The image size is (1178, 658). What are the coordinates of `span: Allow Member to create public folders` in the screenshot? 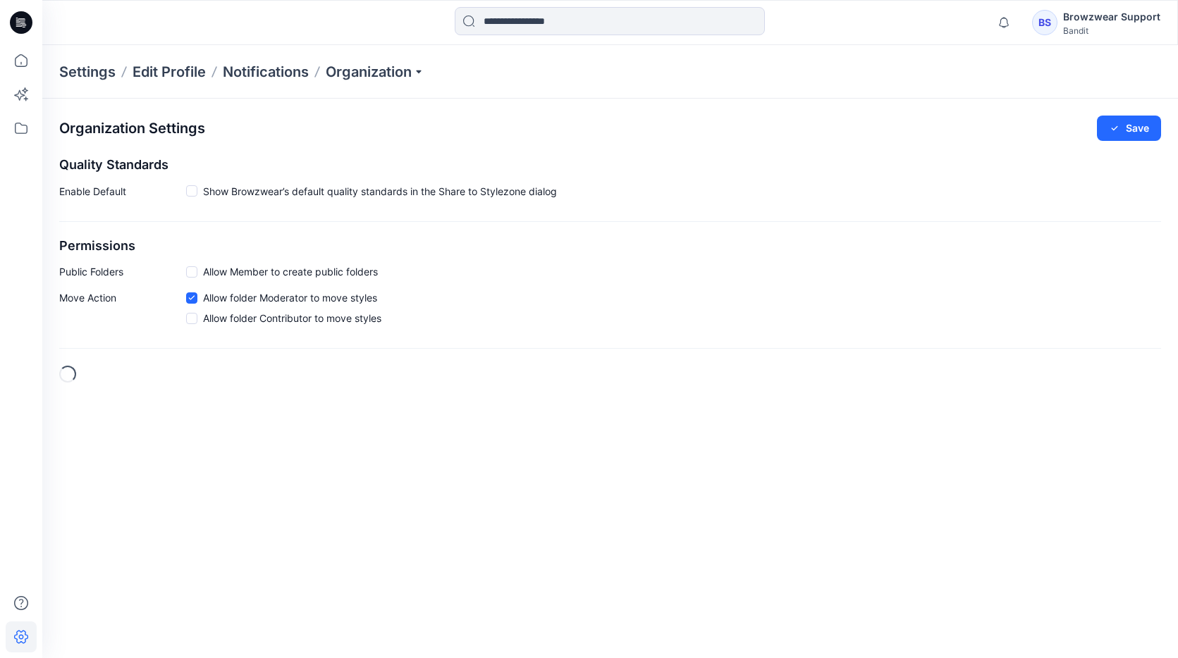 It's located at (290, 271).